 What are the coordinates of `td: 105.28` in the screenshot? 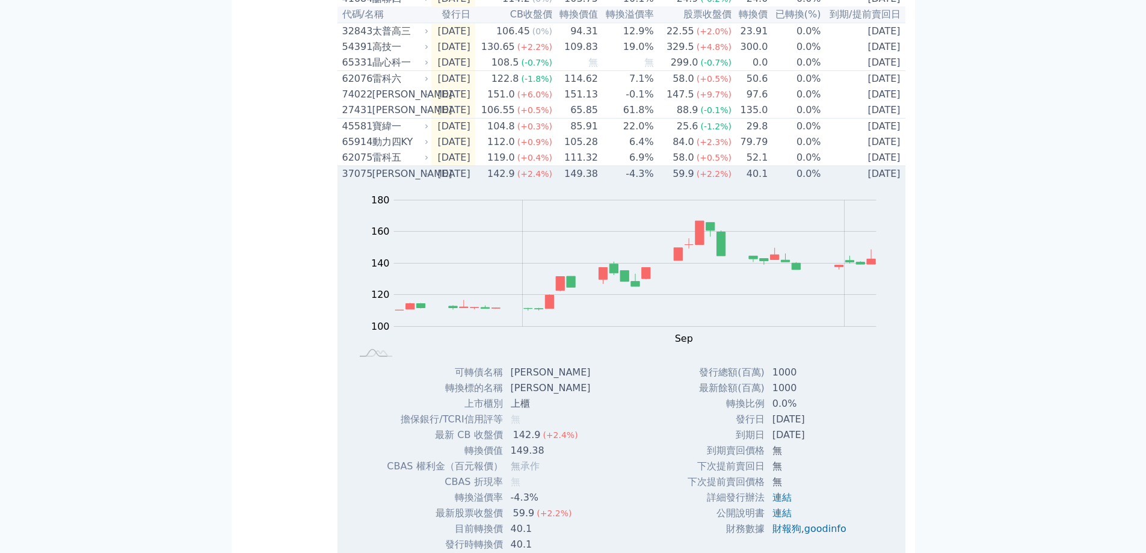 It's located at (576, 142).